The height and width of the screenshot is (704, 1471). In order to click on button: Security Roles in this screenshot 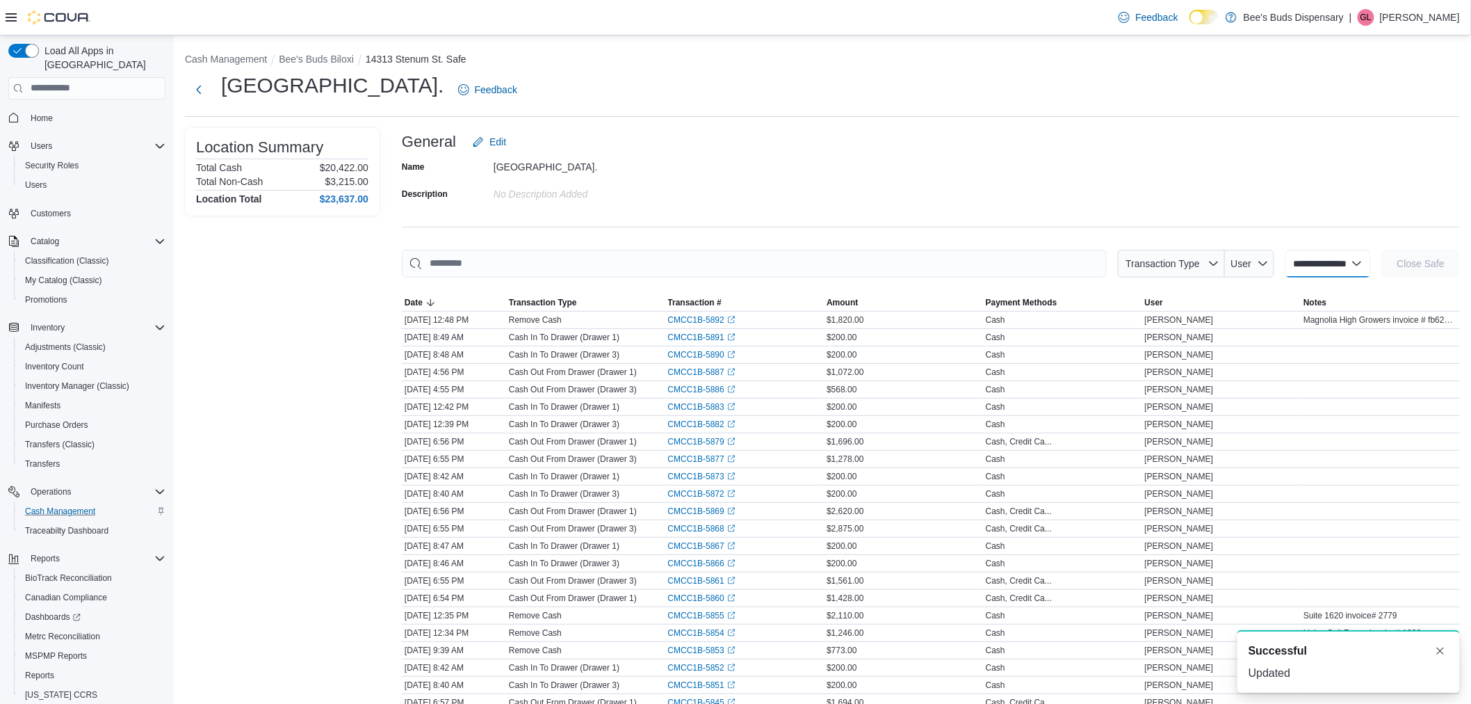, I will do `click(92, 166)`.